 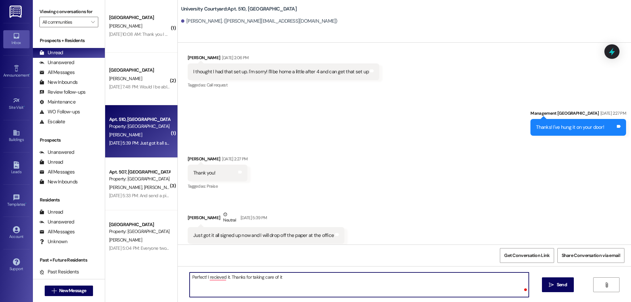 What do you see at coordinates (16, 104) in the screenshot?
I see `a: Site Visit •` at bounding box center [16, 104].